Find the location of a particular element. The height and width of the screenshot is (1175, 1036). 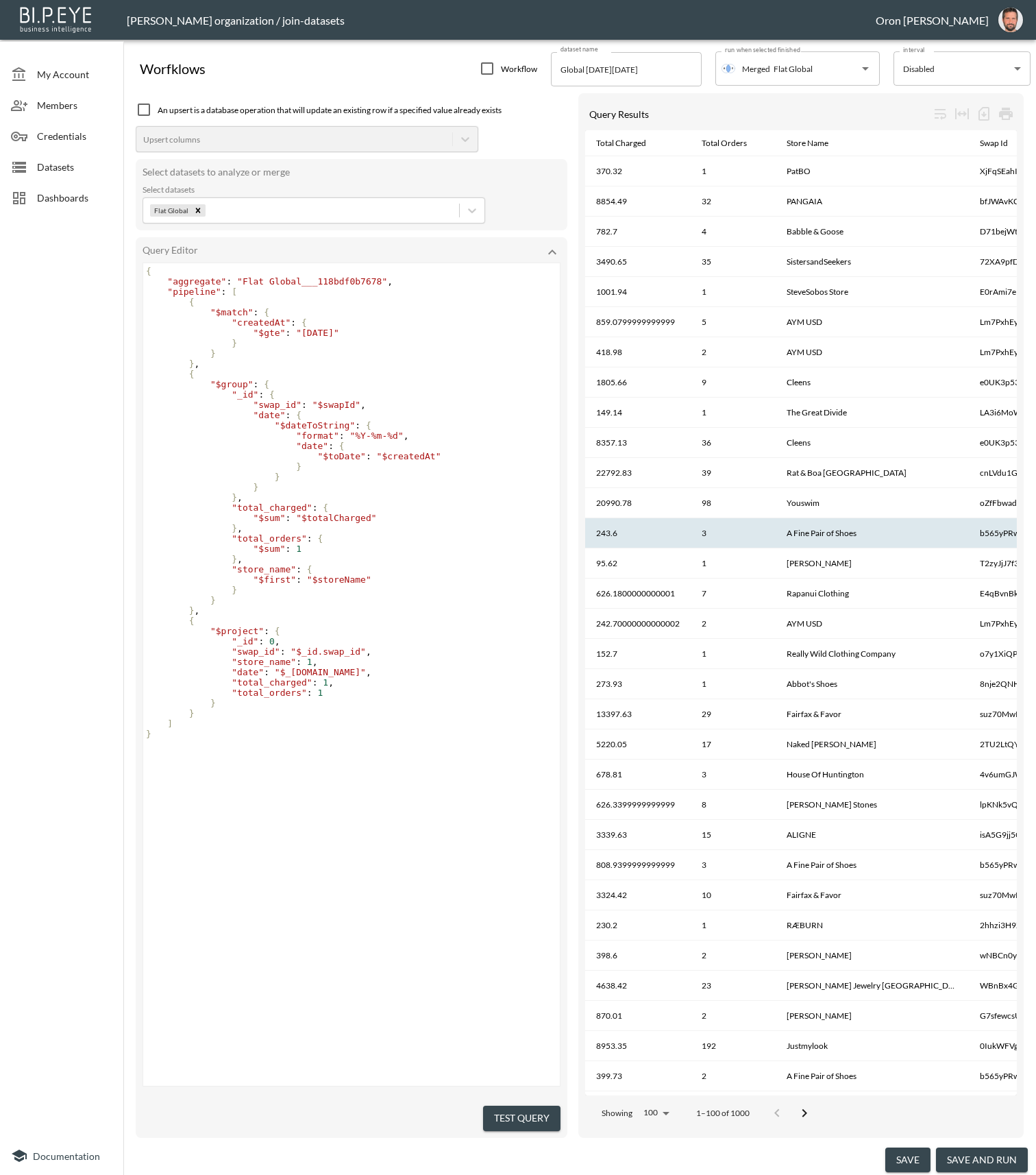

th: Naked Wolfe is located at coordinates (872, 745).